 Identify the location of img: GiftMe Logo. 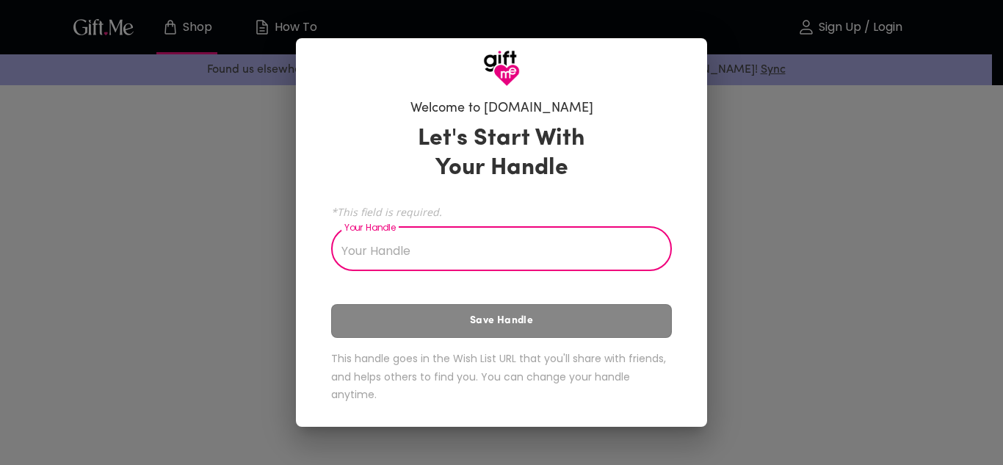
(502, 68).